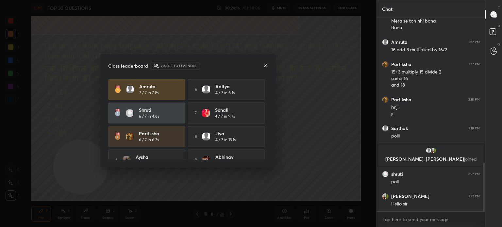 This screenshot has width=502, height=227. What do you see at coordinates (435, 21) in the screenshot?
I see `div: Mera se toh nhi bana` at bounding box center [435, 21].